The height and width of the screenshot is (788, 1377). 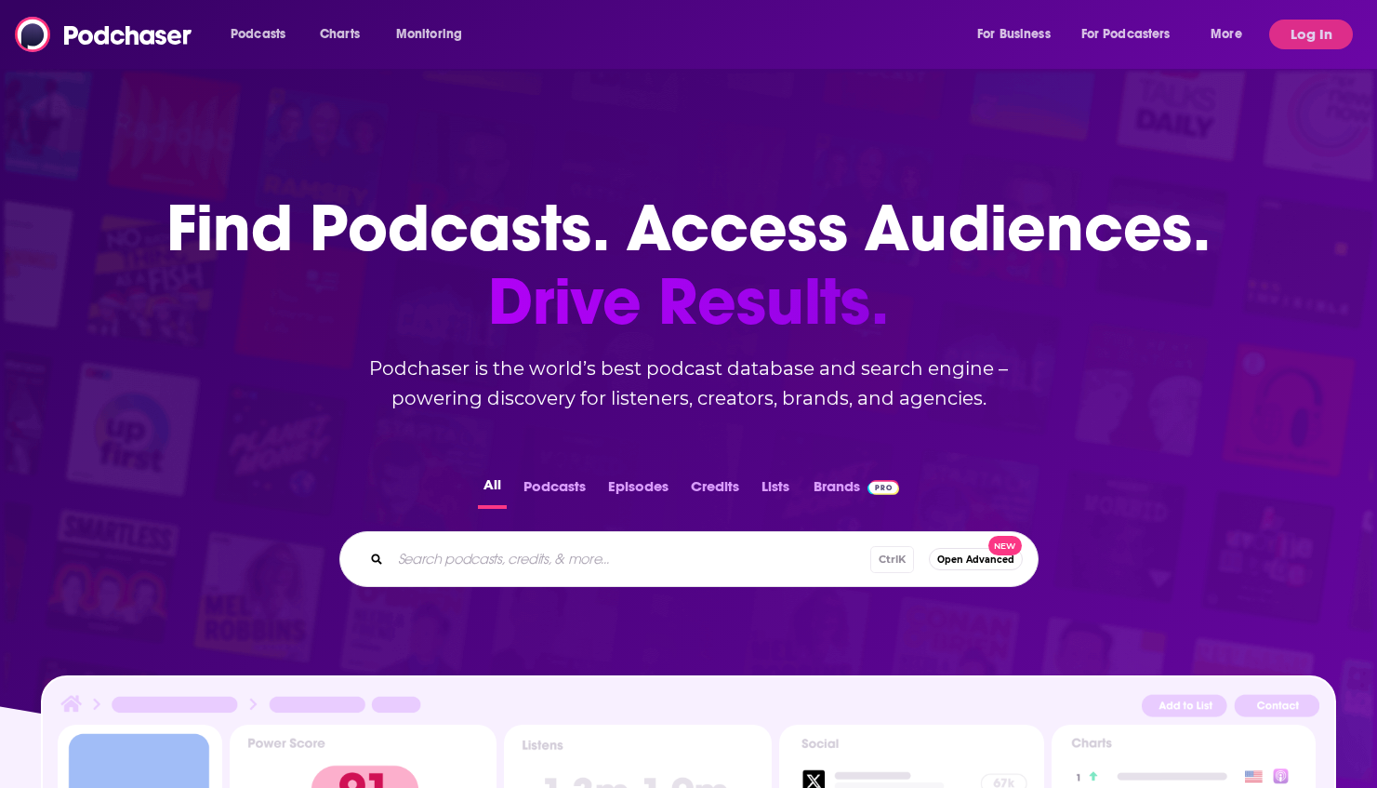 What do you see at coordinates (1311, 34) in the screenshot?
I see `button: Log In` at bounding box center [1311, 34].